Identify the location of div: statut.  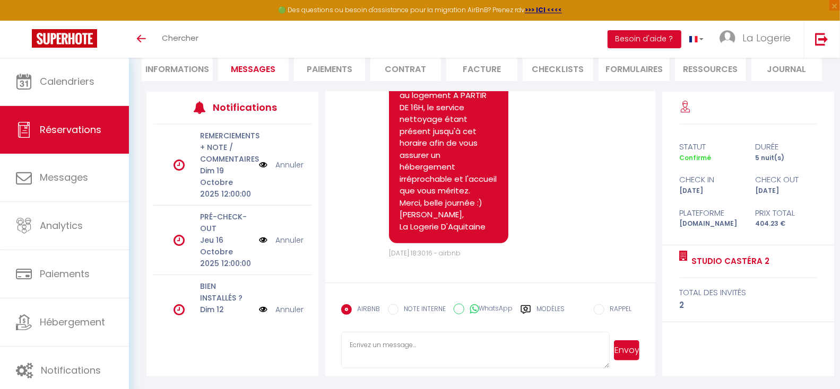
(710, 147).